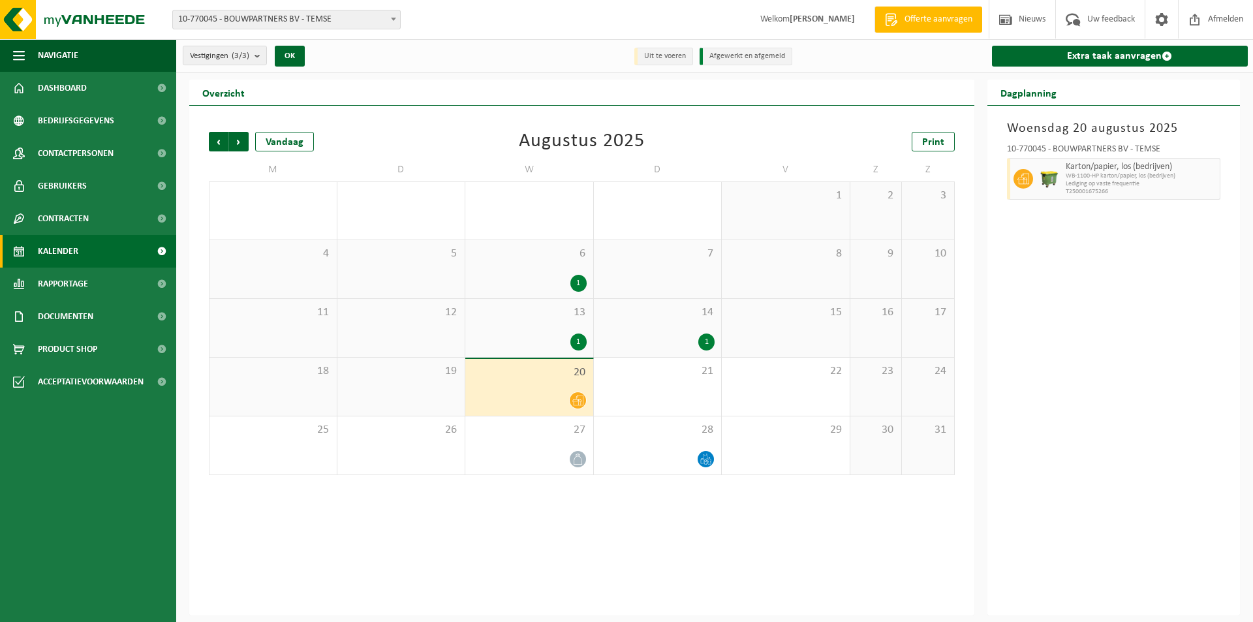 The height and width of the screenshot is (622, 1253). What do you see at coordinates (223, 92) in the screenshot?
I see `h2: Overzicht` at bounding box center [223, 92].